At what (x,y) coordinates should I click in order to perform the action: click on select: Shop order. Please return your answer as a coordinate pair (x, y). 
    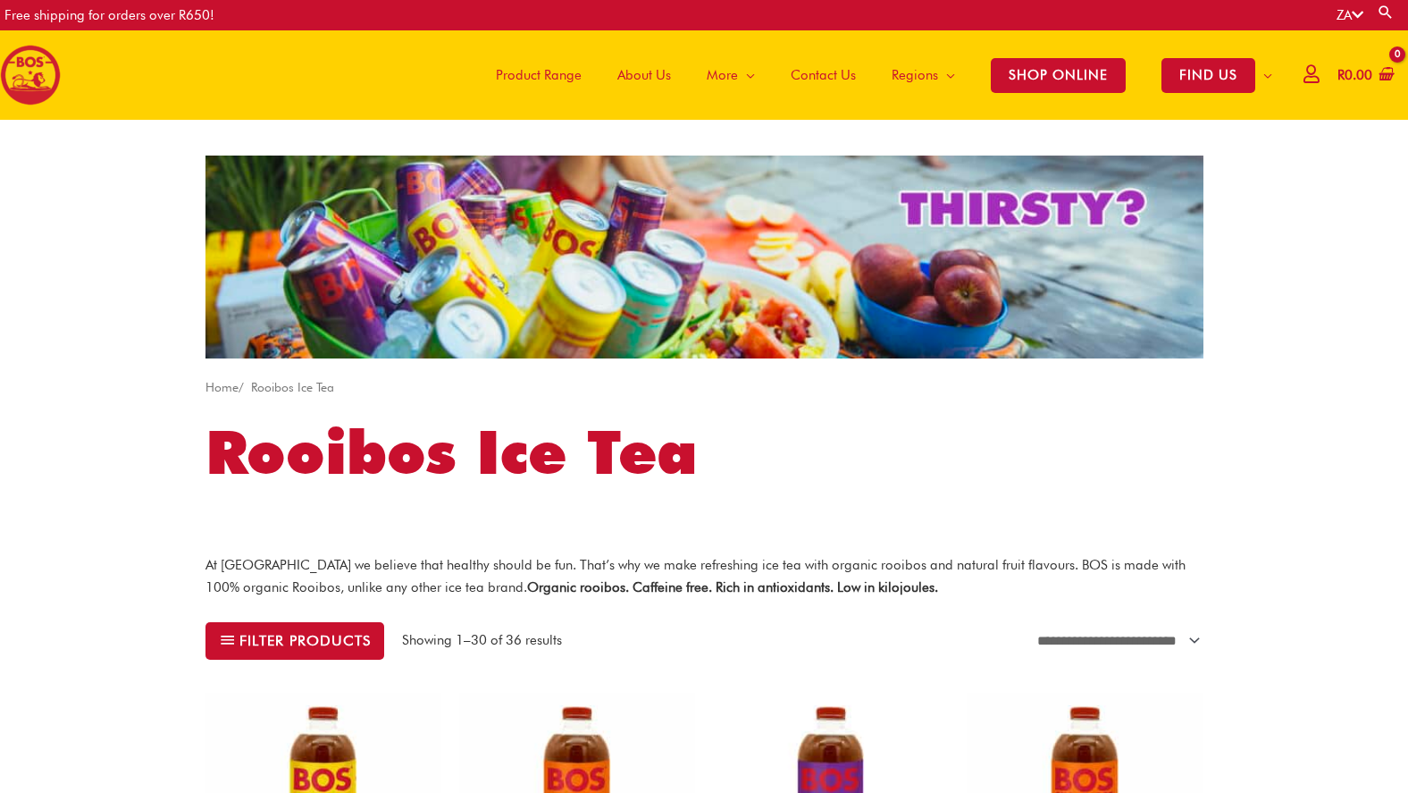
    Looking at the image, I should click on (1115, 640).